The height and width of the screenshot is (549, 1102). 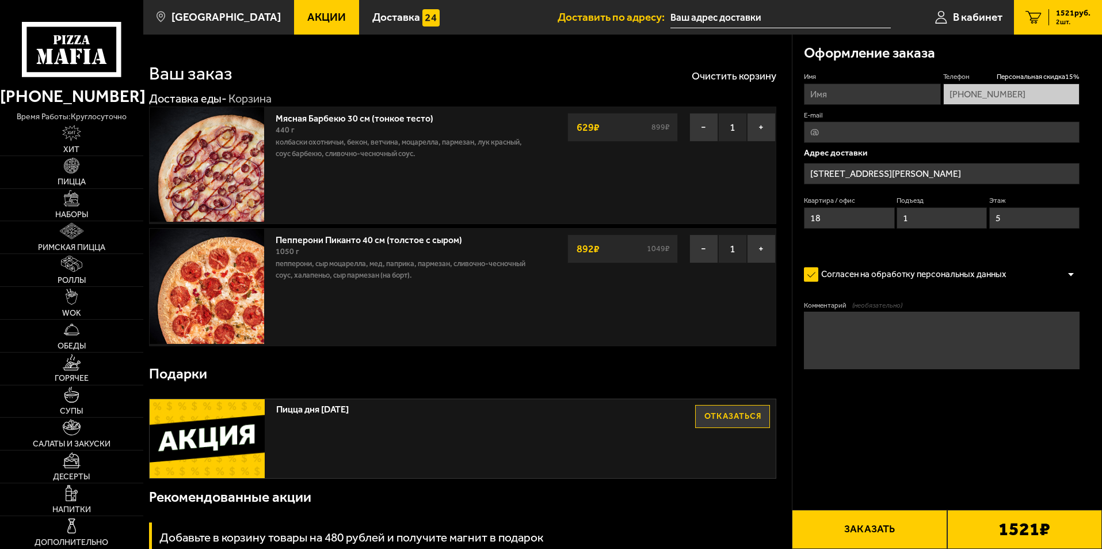 I want to click on span: Напитки, so click(x=71, y=509).